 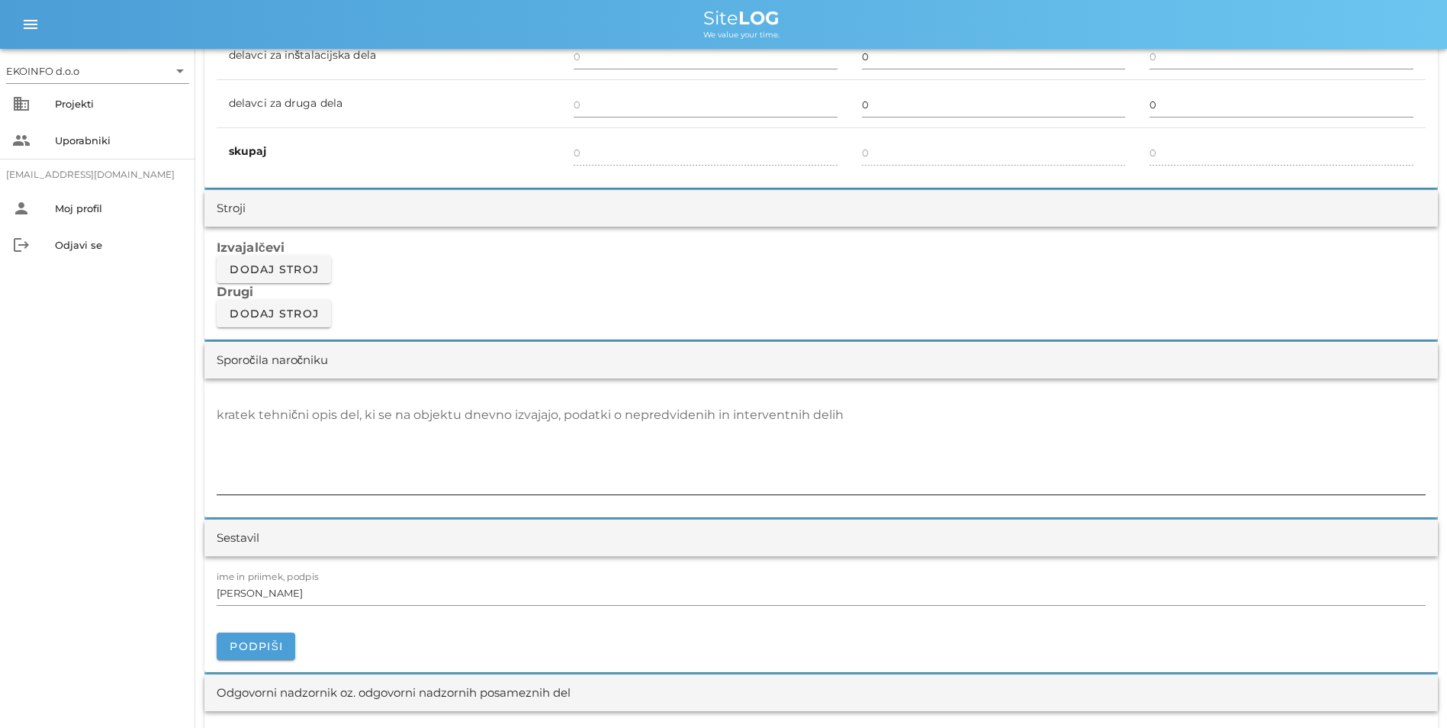 What do you see at coordinates (21, 104) in the screenshot?
I see `i: business` at bounding box center [21, 104].